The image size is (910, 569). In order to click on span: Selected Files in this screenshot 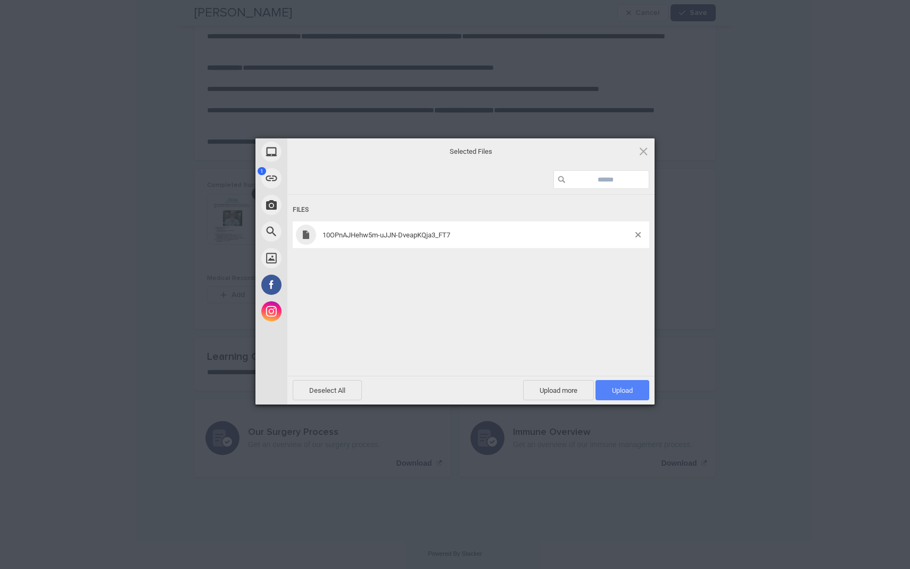, I will do `click(471, 151)`.